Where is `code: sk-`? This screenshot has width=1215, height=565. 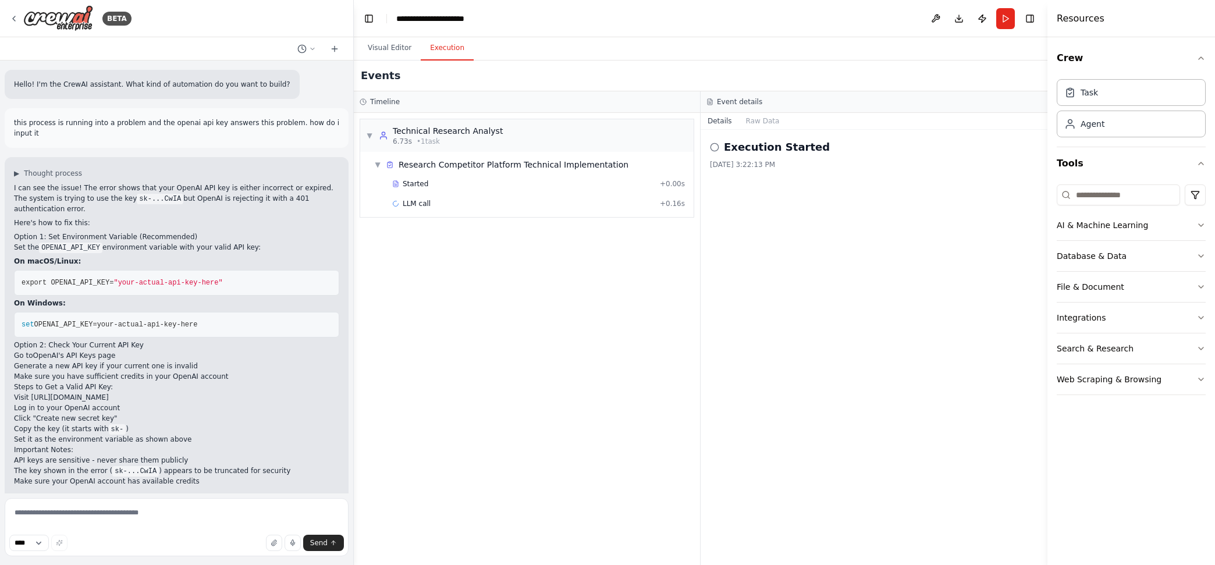 code: sk- is located at coordinates (118, 429).